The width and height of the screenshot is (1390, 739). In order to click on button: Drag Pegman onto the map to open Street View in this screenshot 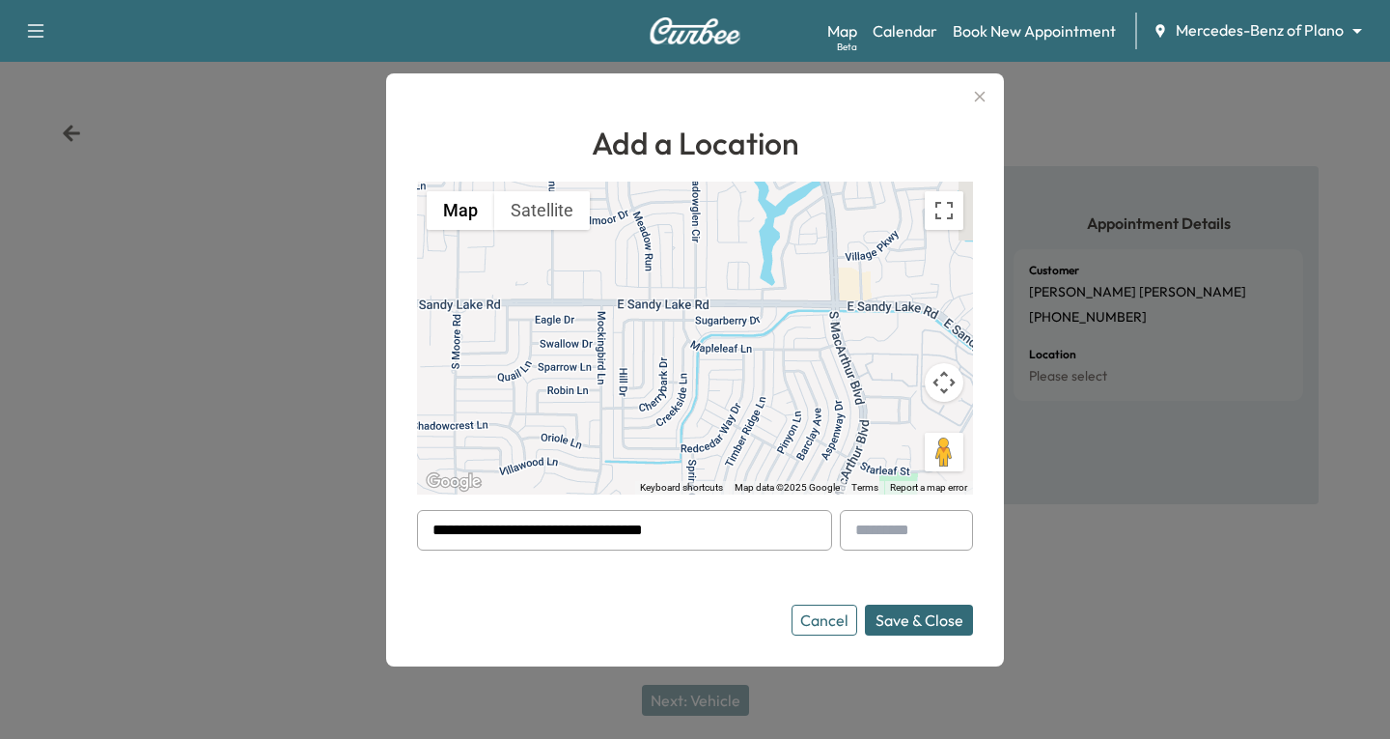, I will do `click(944, 452)`.